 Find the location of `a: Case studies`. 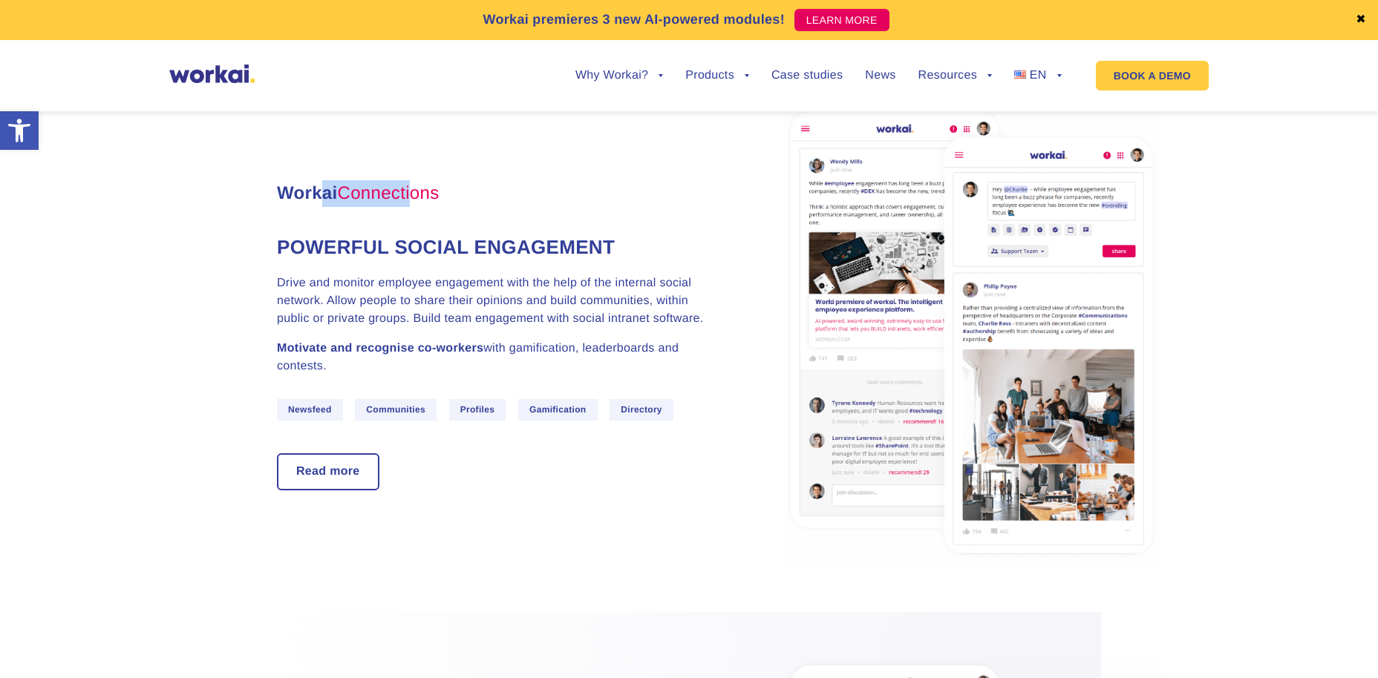

a: Case studies is located at coordinates (807, 76).